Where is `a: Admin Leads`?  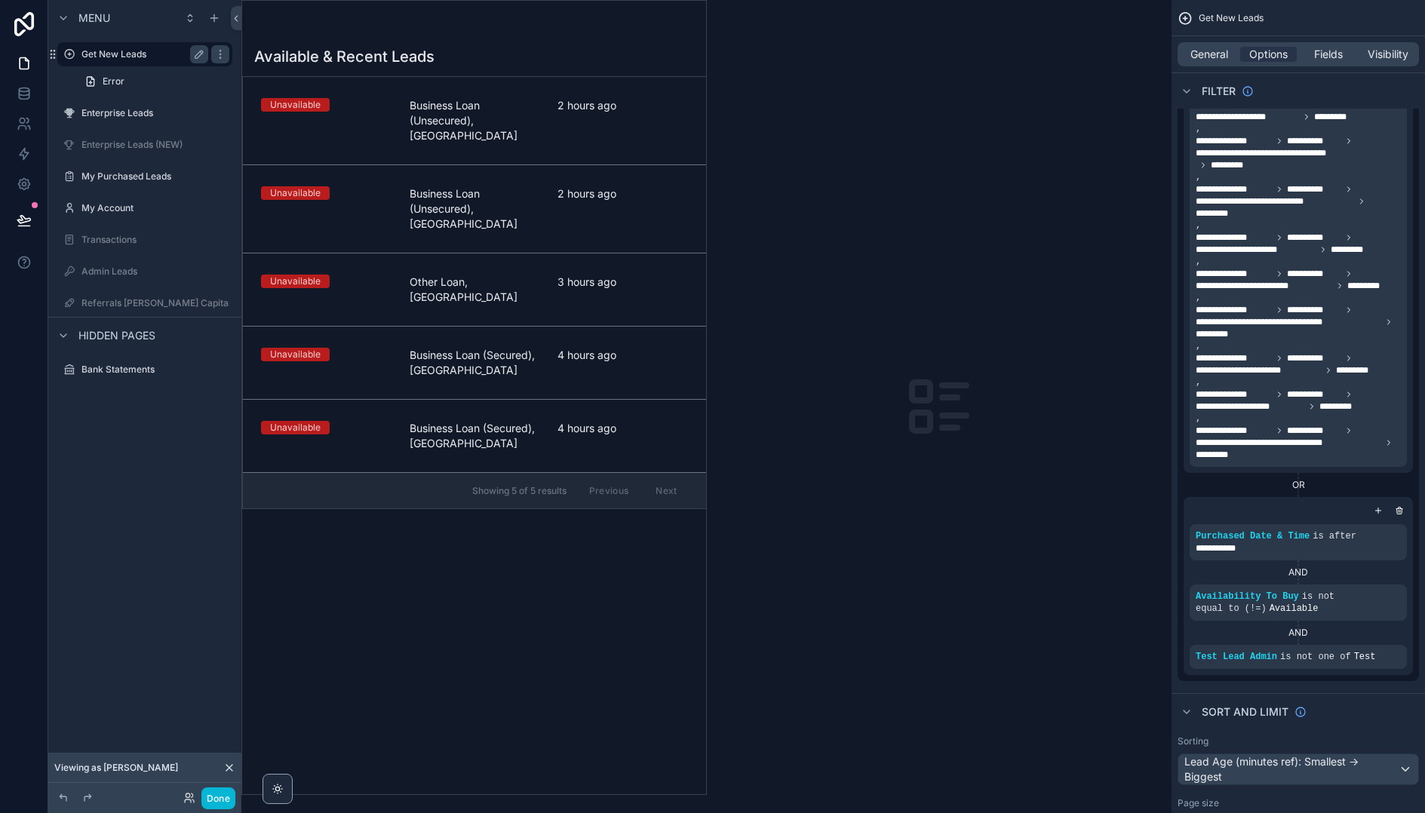
a: Admin Leads is located at coordinates (145, 272).